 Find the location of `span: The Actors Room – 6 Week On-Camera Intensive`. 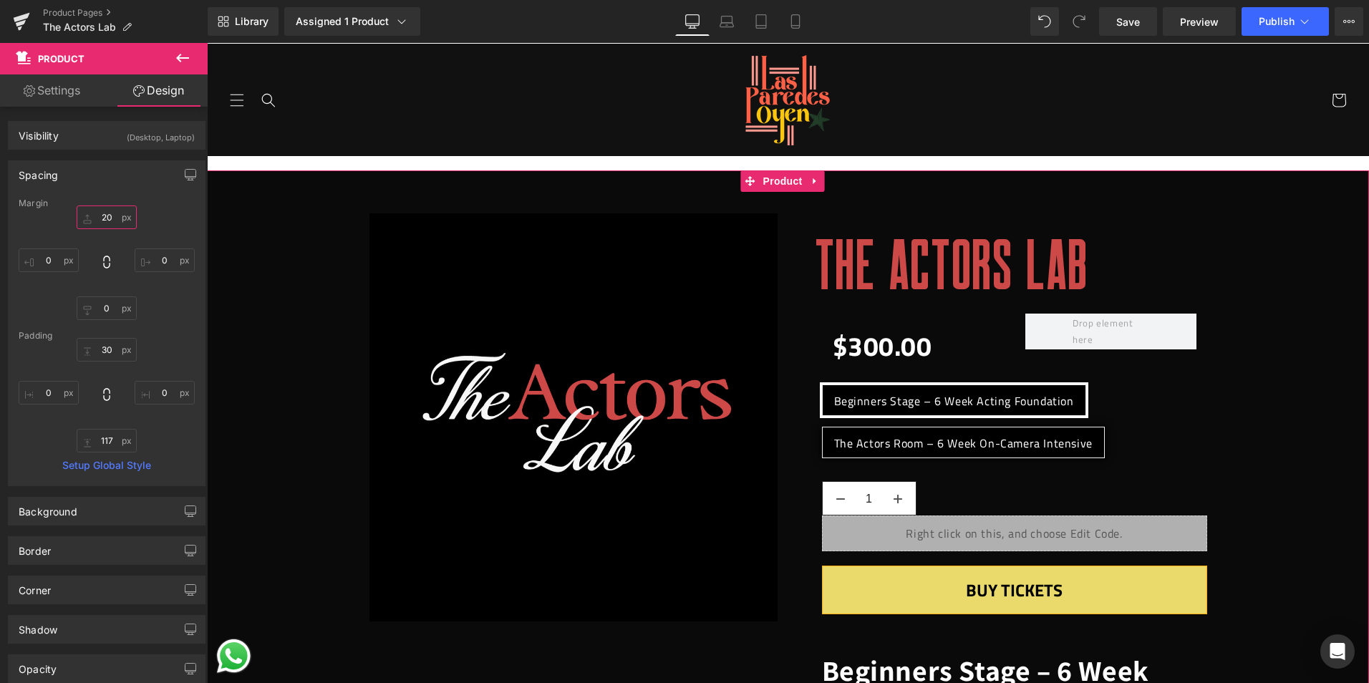

span: The Actors Room – 6 Week On-Camera Intensive is located at coordinates (756, 399).